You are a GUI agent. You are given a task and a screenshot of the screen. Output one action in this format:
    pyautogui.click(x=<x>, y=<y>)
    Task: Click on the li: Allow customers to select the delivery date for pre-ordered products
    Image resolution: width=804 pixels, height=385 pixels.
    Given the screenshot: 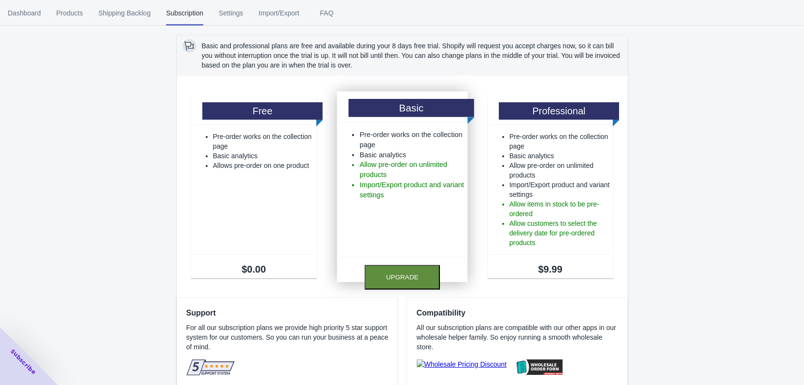 What is the action you would take?
    pyautogui.click(x=560, y=233)
    